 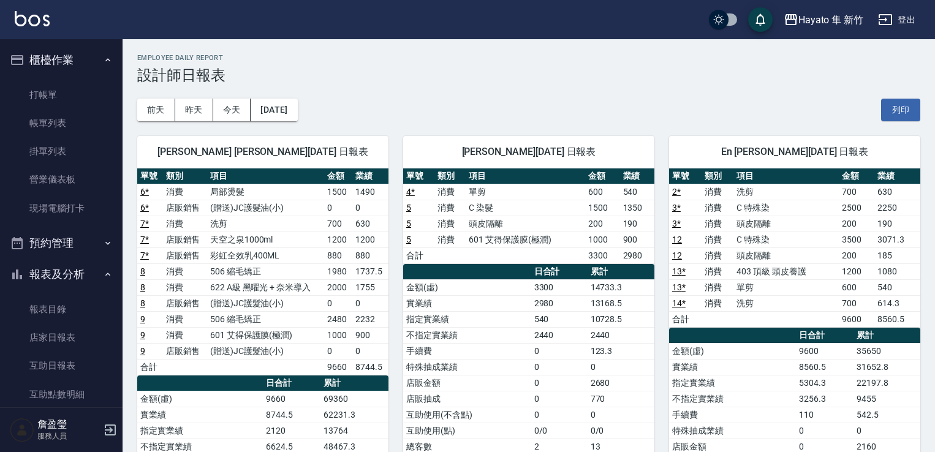 I want to click on td: 630, so click(x=897, y=192).